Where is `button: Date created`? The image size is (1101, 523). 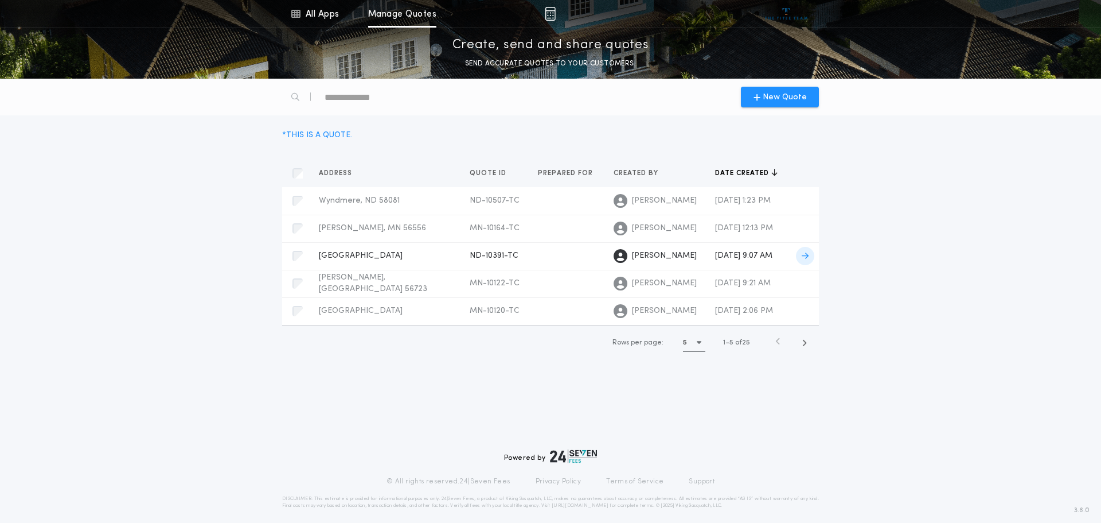
button: Date created is located at coordinates (746, 173).